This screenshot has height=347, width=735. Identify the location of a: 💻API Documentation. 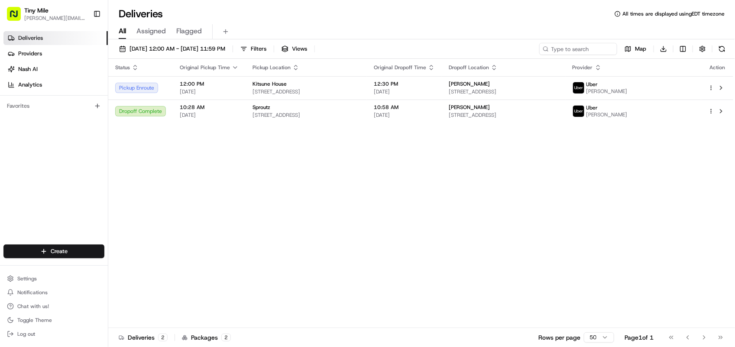
(106, 198).